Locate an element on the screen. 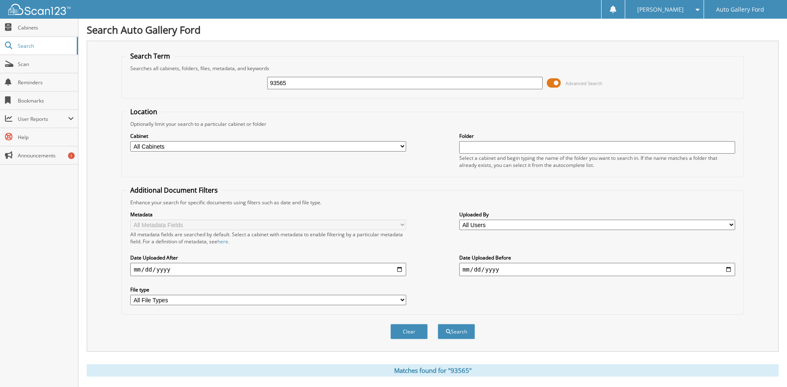 The width and height of the screenshot is (787, 387). button: Search is located at coordinates (456, 331).